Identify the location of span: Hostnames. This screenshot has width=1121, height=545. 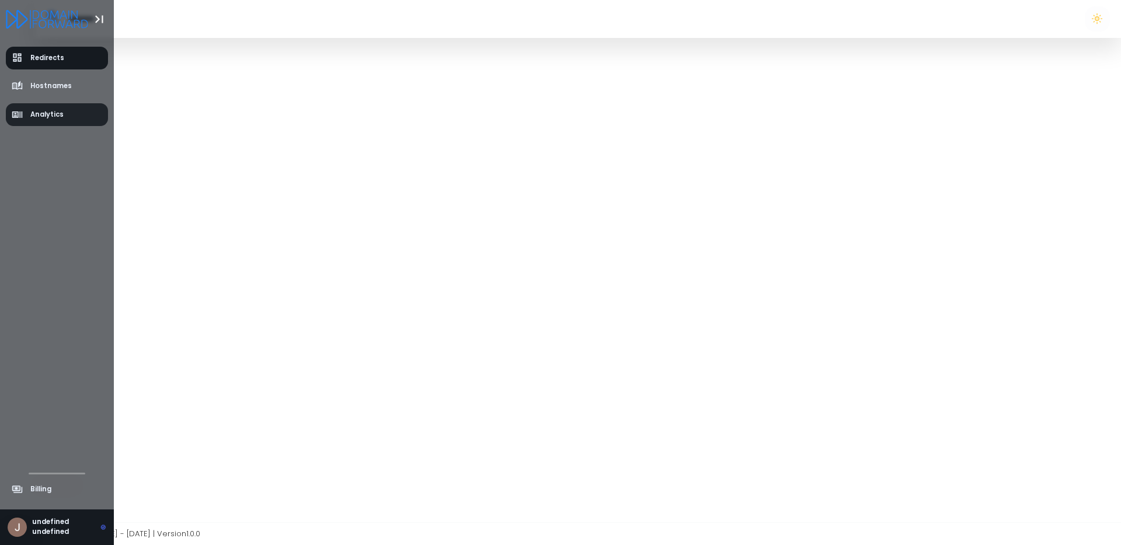
(51, 86).